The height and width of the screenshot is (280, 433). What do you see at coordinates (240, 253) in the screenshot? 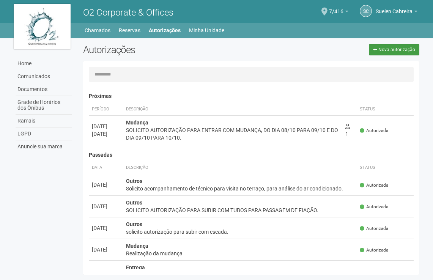
I see `div: Realização da mudança` at bounding box center [240, 253].